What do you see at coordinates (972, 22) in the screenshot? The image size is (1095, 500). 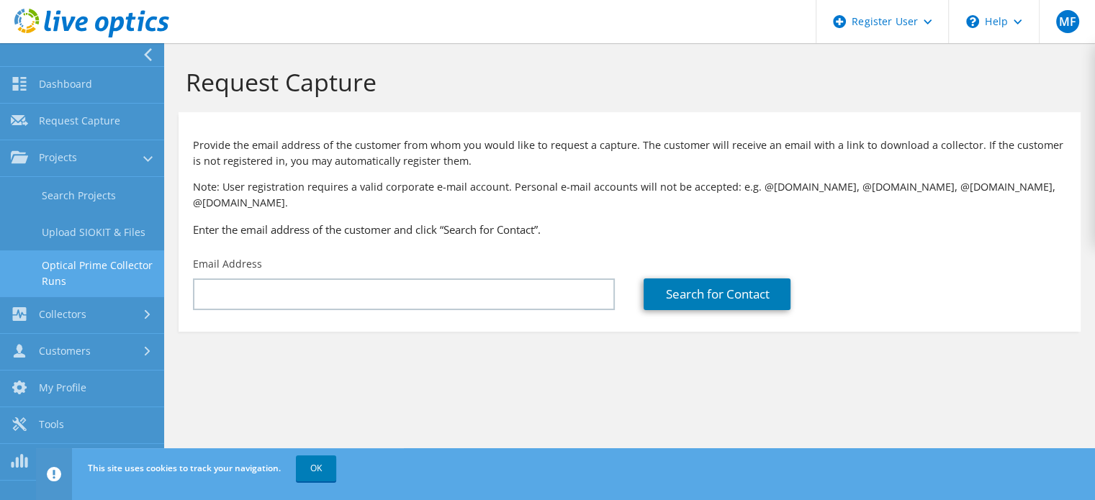 I see `svg: \n` at bounding box center [972, 22].